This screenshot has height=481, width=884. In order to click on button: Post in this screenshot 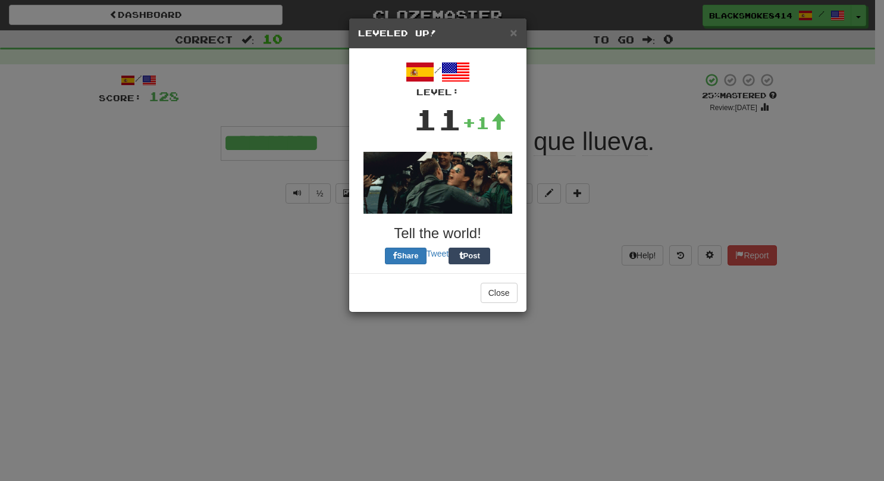, I will do `click(470, 256)`.